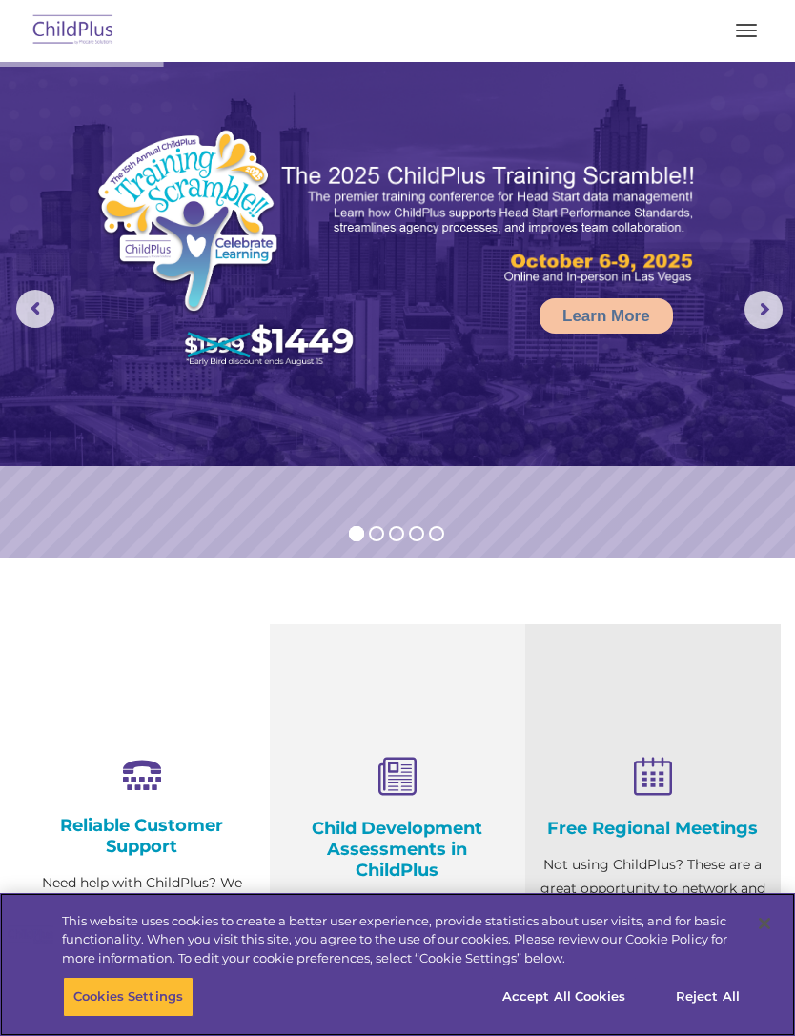 The height and width of the screenshot is (1036, 795). I want to click on p: Not using ChildPlus? These are a great opportunity to network and learn from ChildPlus users. Fin..., so click(653, 912).